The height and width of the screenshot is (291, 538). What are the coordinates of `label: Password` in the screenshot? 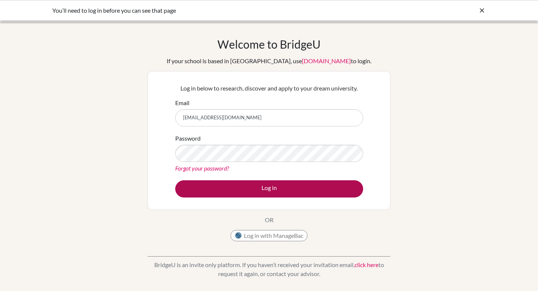 It's located at (188, 138).